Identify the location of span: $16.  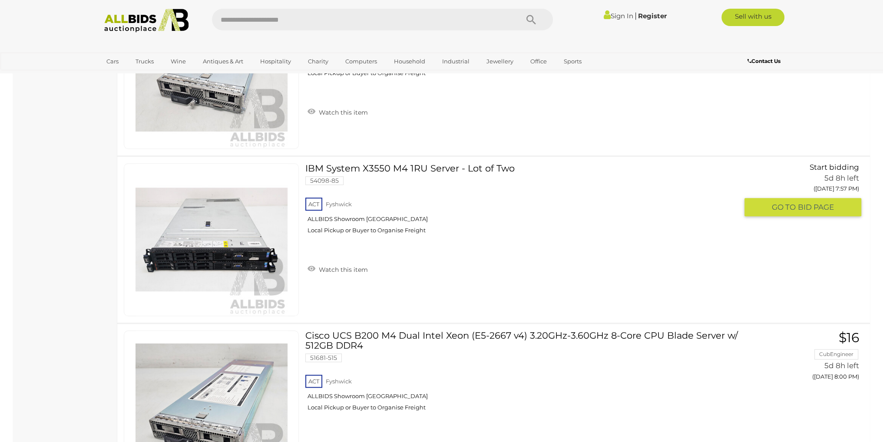
(848, 337).